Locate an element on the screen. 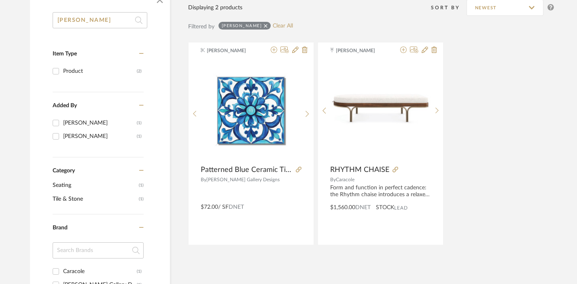 This screenshot has height=284, width=577. span: Added By is located at coordinates (65, 106).